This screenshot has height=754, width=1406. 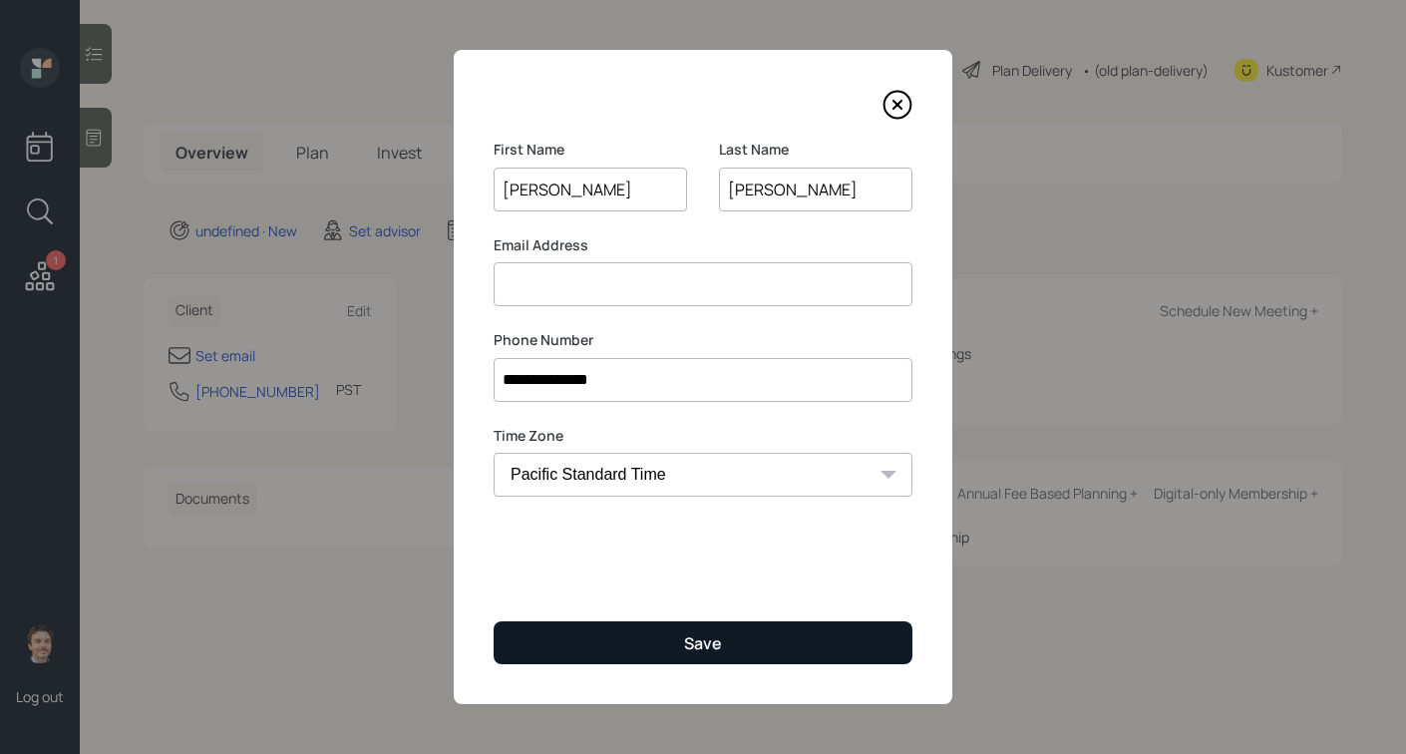 I want to click on button: Save, so click(x=703, y=642).